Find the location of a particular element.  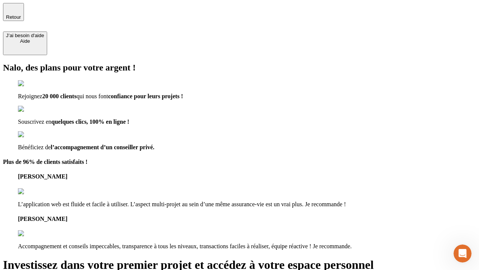

span: quelques clics, 100% en ligne ! is located at coordinates (90, 121).